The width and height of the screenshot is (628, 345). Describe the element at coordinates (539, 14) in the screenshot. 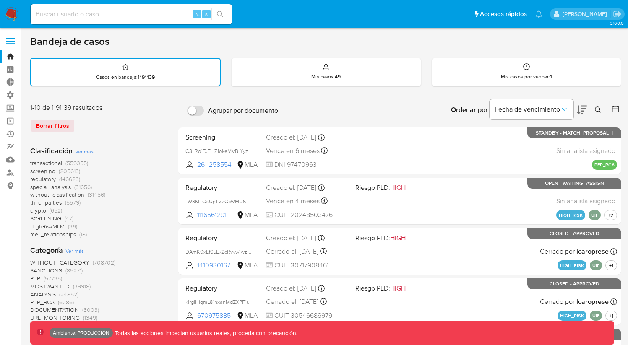

I see `a: Notificaciones` at that location.